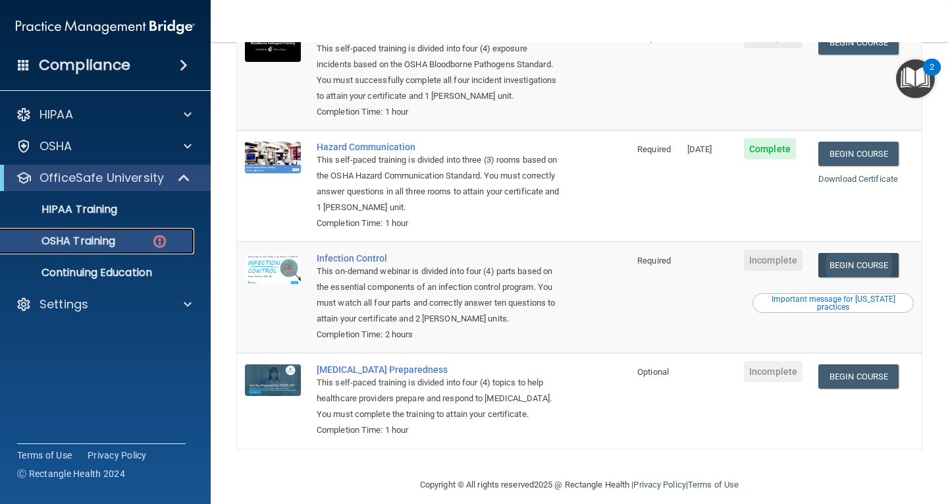  What do you see at coordinates (64, 304) in the screenshot?
I see `p: Settings` at bounding box center [64, 304].